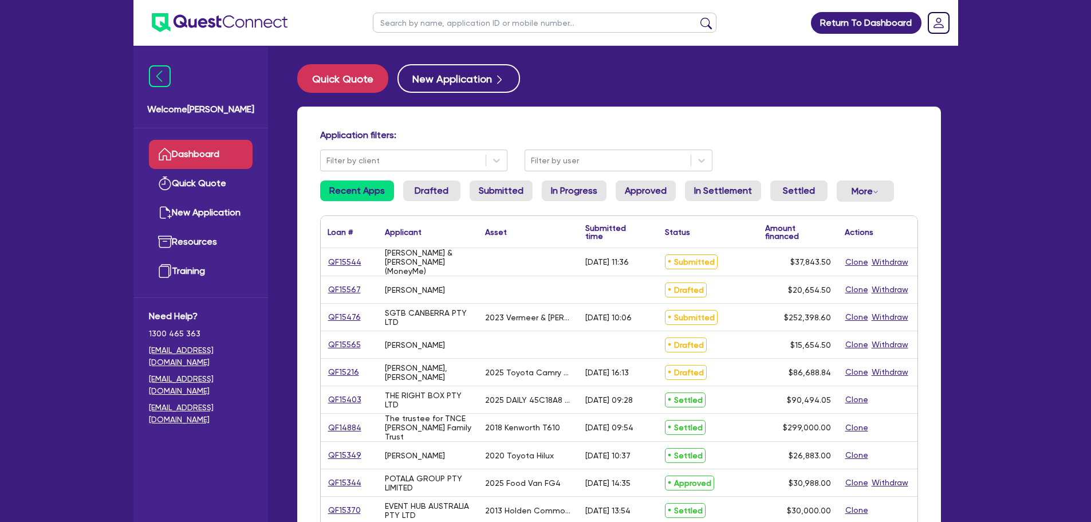 The image size is (1091, 522). Describe the element at coordinates (574, 191) in the screenshot. I see `a: In Progress` at that location.